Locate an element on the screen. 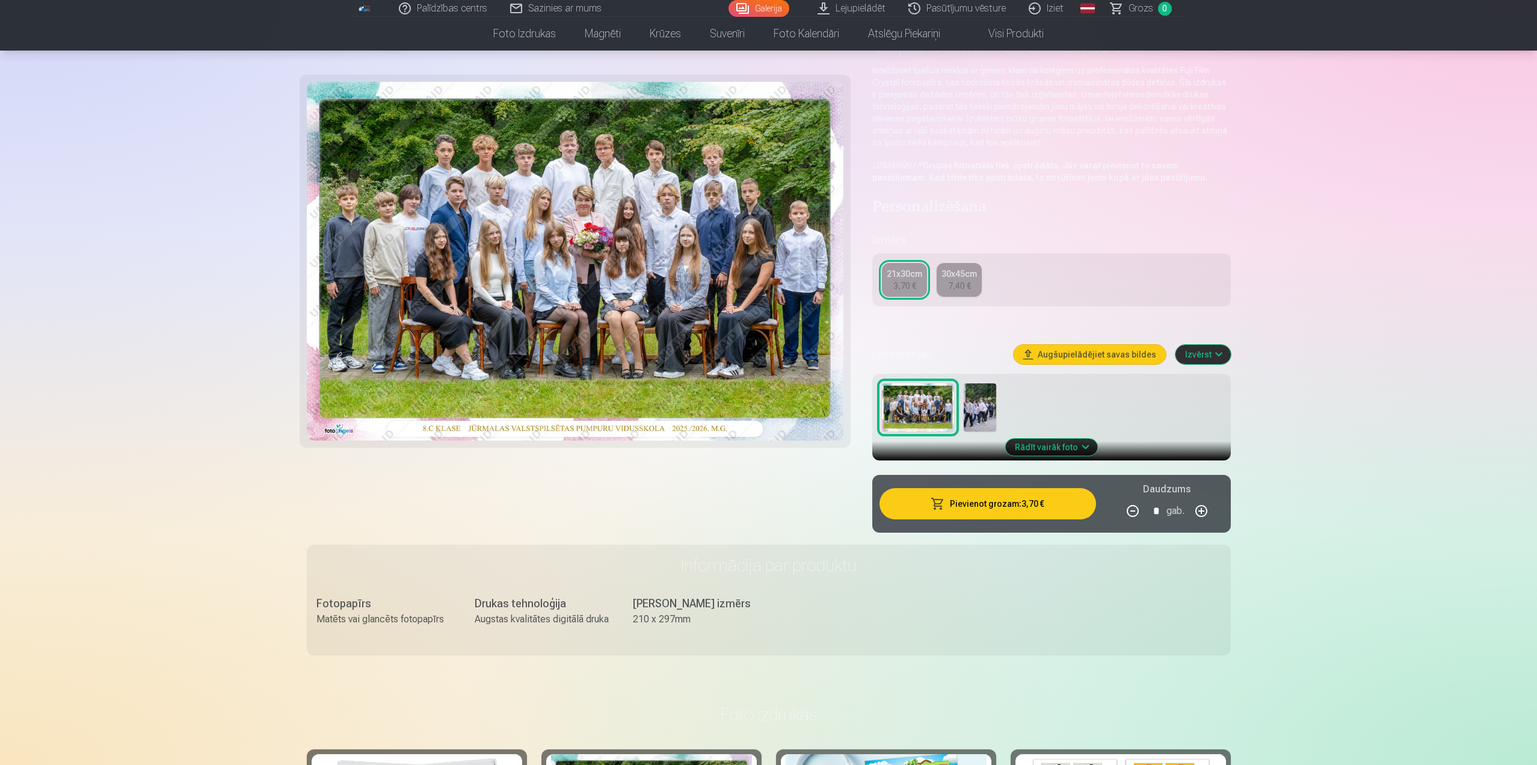 Image resolution: width=1537 pixels, height=765 pixels. div: 210 x 297mm is located at coordinates (700, 619).